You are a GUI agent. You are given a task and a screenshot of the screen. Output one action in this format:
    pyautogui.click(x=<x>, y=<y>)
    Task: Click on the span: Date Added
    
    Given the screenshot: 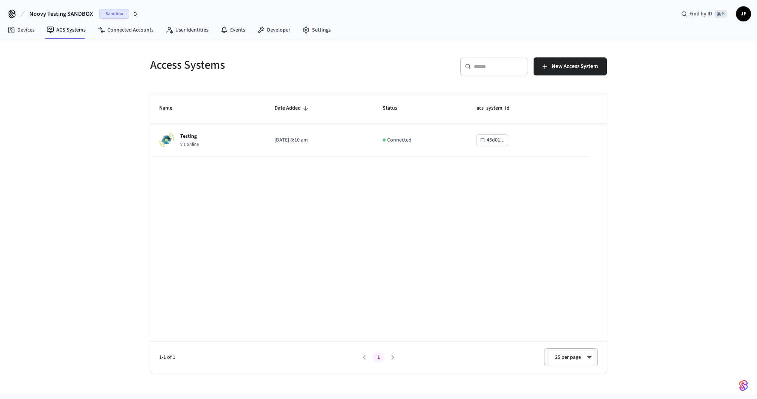 What is the action you would take?
    pyautogui.click(x=293, y=108)
    